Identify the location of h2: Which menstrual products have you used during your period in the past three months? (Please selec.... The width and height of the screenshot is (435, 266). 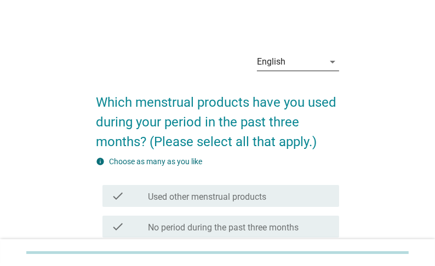
(218, 117).